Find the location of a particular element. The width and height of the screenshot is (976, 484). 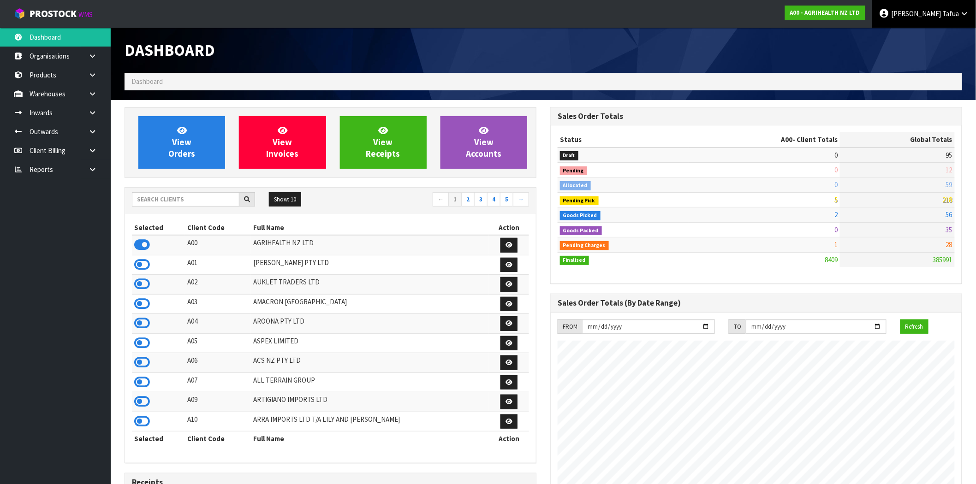

span: View Orders is located at coordinates (182, 142).